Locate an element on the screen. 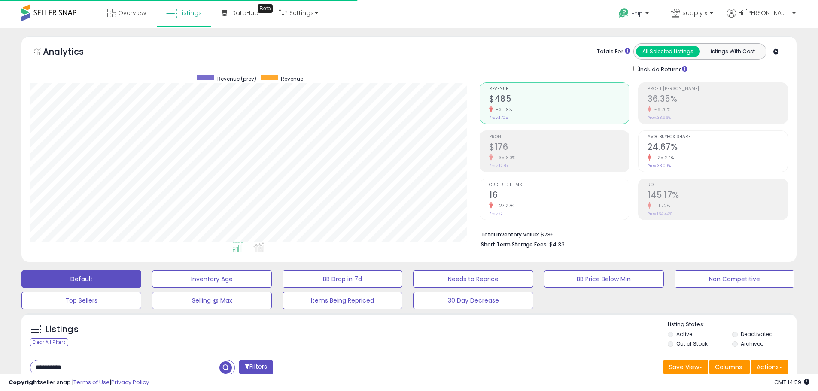  small: Prev: $705 is located at coordinates (499, 118).